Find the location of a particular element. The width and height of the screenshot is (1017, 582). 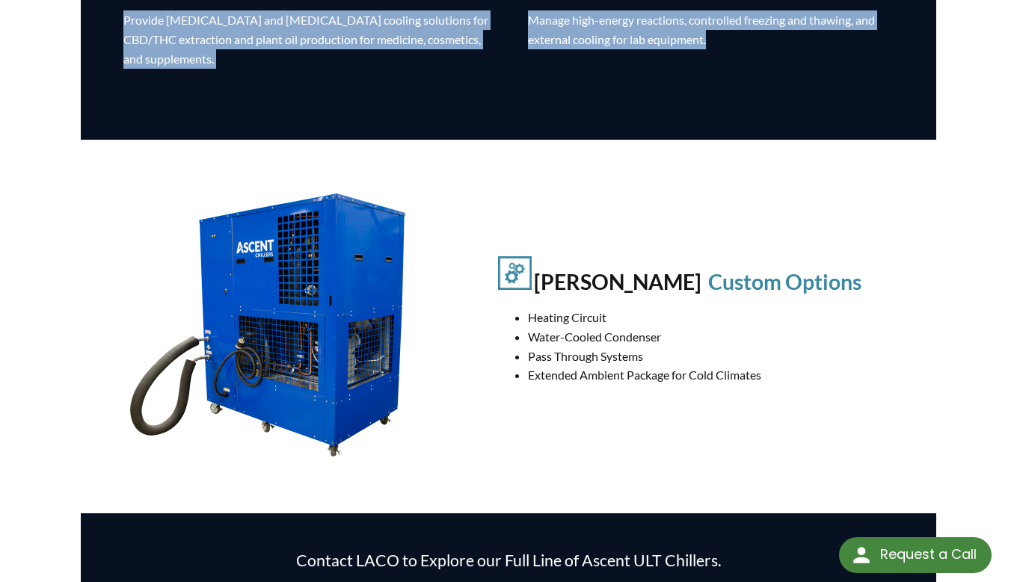

h2: Custom Options is located at coordinates (784, 282).